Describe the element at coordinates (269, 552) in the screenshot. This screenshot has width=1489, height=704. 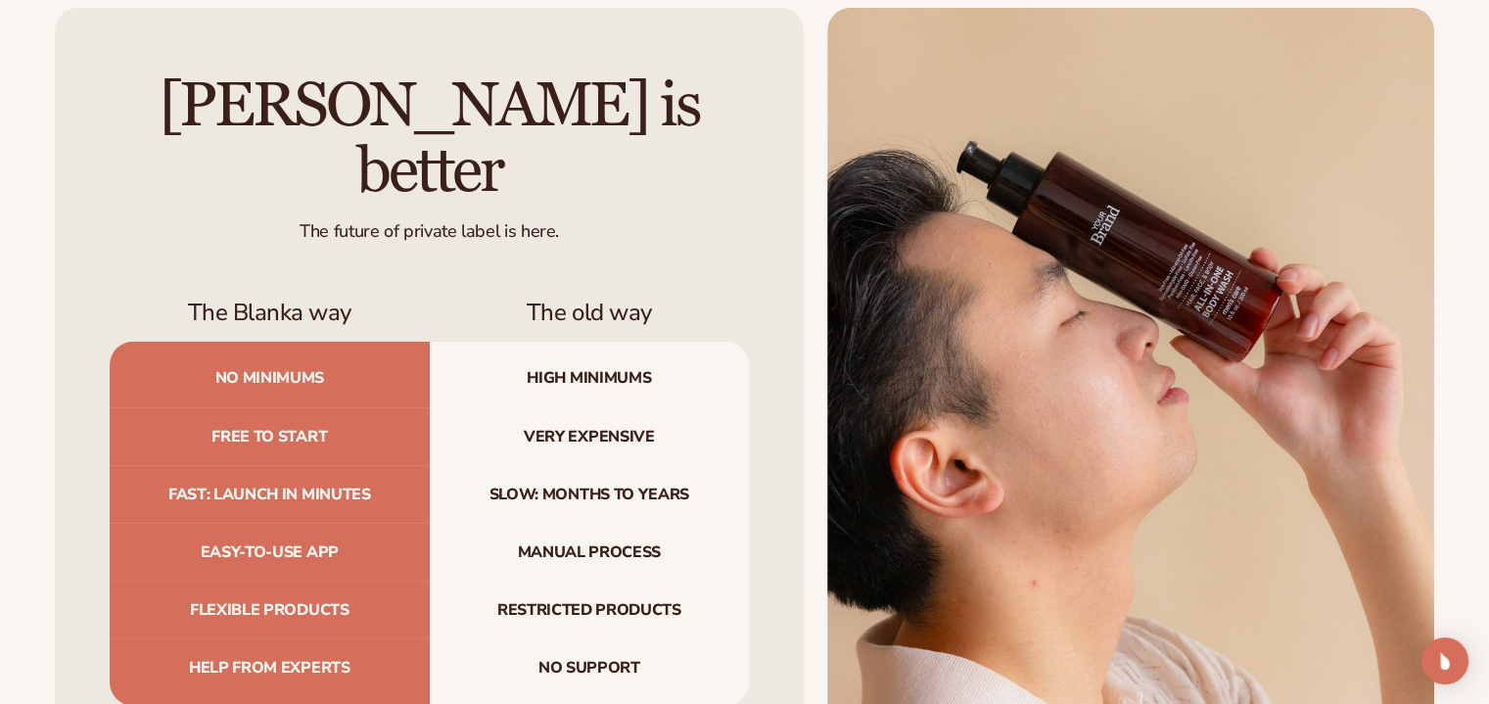
I see `span: Easy-to-use app` at that location.